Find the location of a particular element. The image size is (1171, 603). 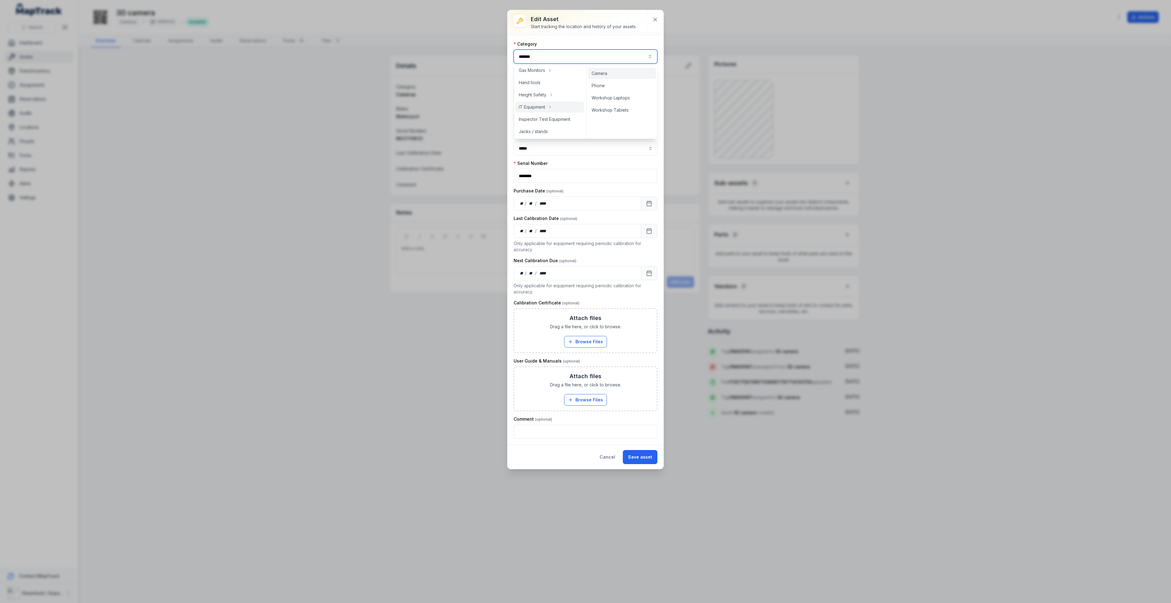

label: User Guide & Manuals is located at coordinates (547, 361).